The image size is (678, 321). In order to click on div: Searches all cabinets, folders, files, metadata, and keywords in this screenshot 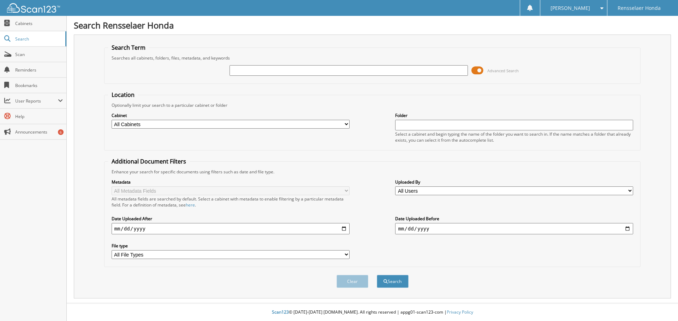, I will do `click(372, 58)`.